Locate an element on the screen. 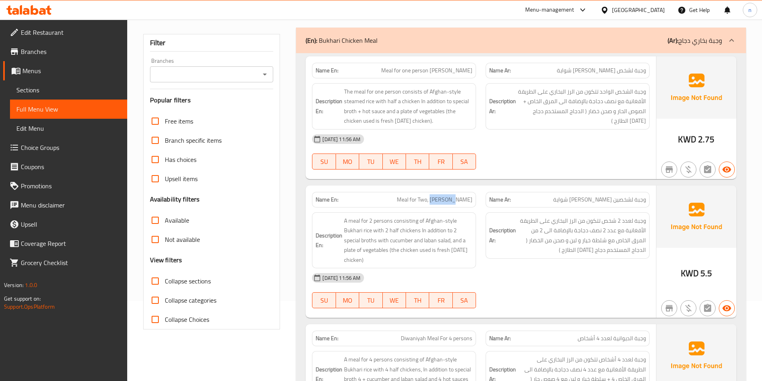 The width and height of the screenshot is (762, 381). span: 2.75 is located at coordinates (707, 139).